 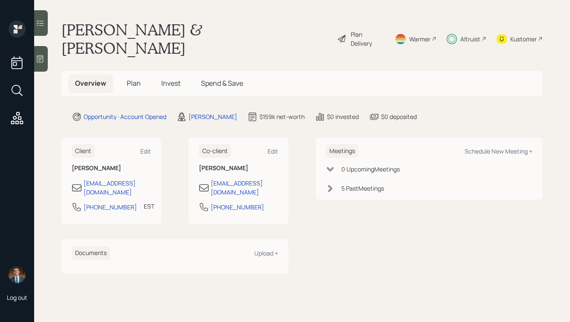 I want to click on div: 5 Past Meeting s, so click(x=363, y=188).